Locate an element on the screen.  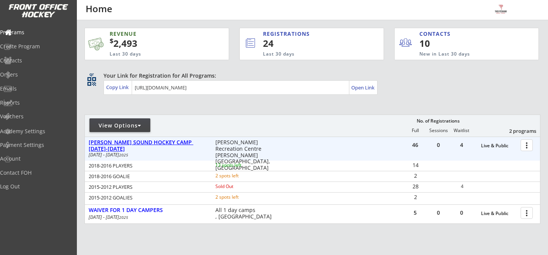
div: 24 is located at coordinates (311, 43).